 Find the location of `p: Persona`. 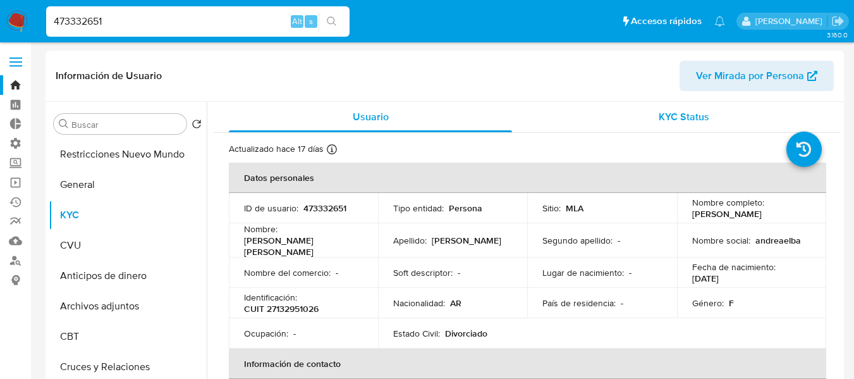

p: Persona is located at coordinates (465, 208).